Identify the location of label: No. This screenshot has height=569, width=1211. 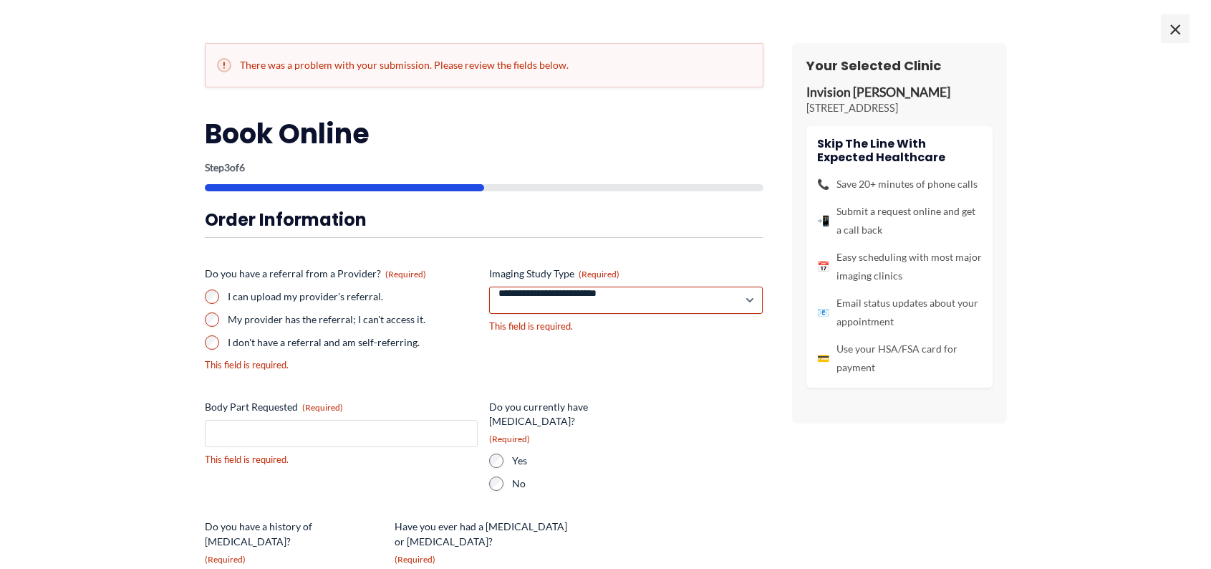
(590, 484).